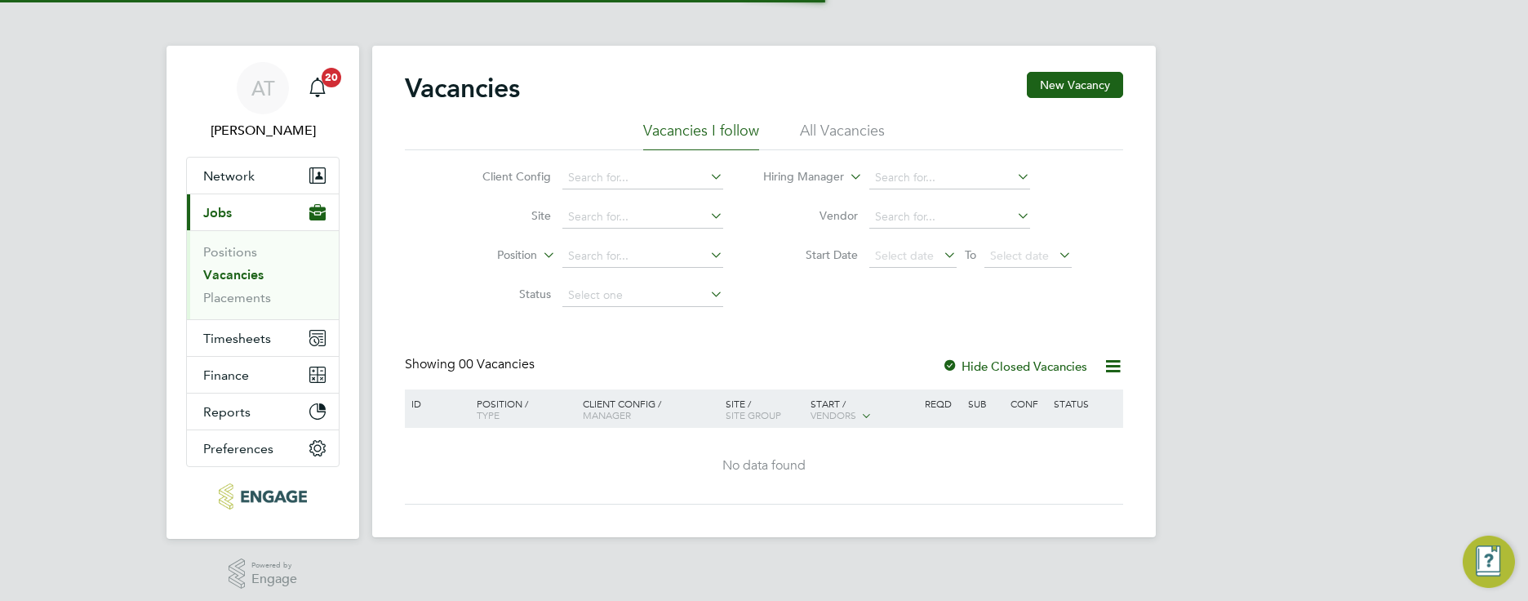  Describe the element at coordinates (701, 135) in the screenshot. I see `li: Vacancies I follow` at that location.